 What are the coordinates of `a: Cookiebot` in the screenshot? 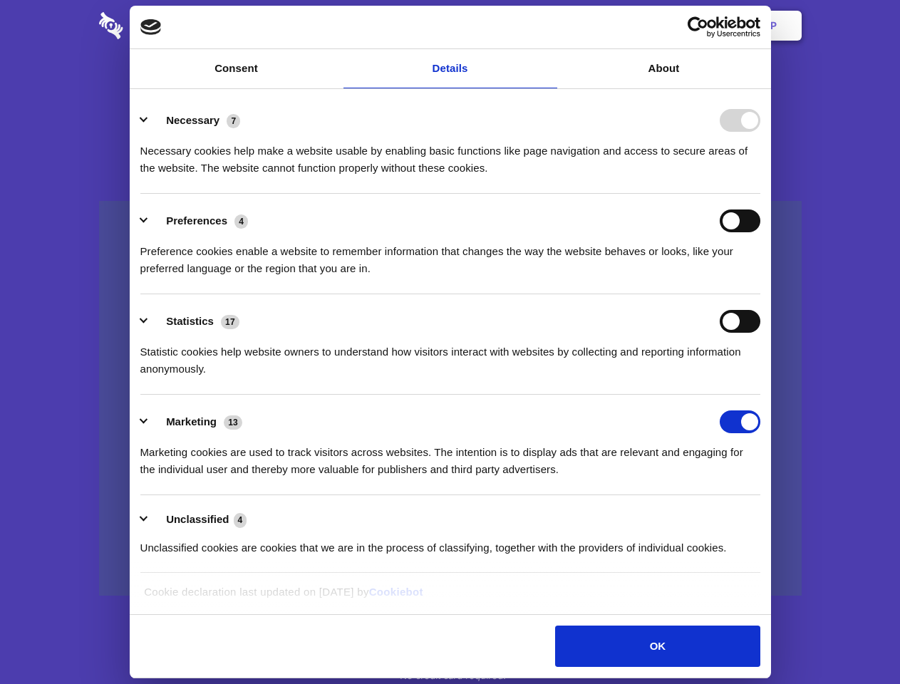 It's located at (396, 591).